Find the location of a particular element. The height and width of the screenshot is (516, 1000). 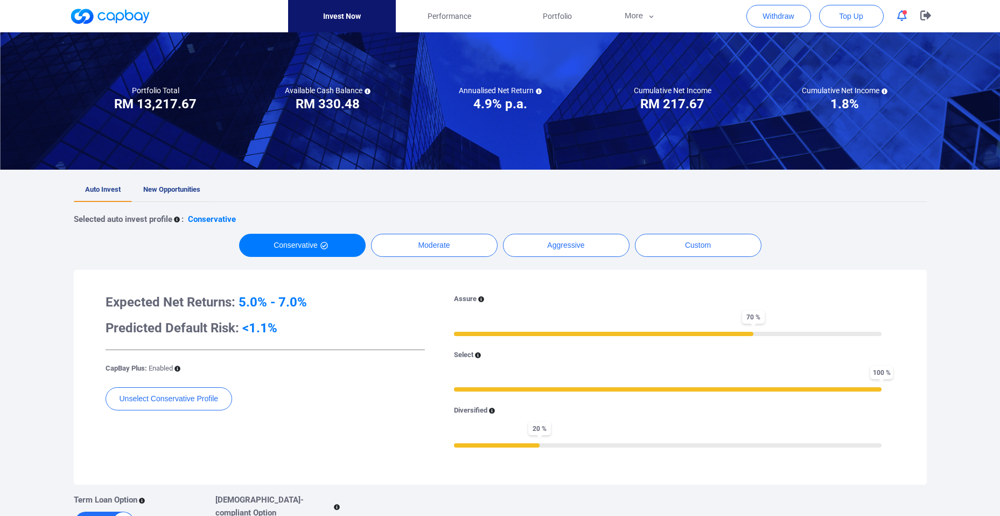

p: Select is located at coordinates (464, 355).